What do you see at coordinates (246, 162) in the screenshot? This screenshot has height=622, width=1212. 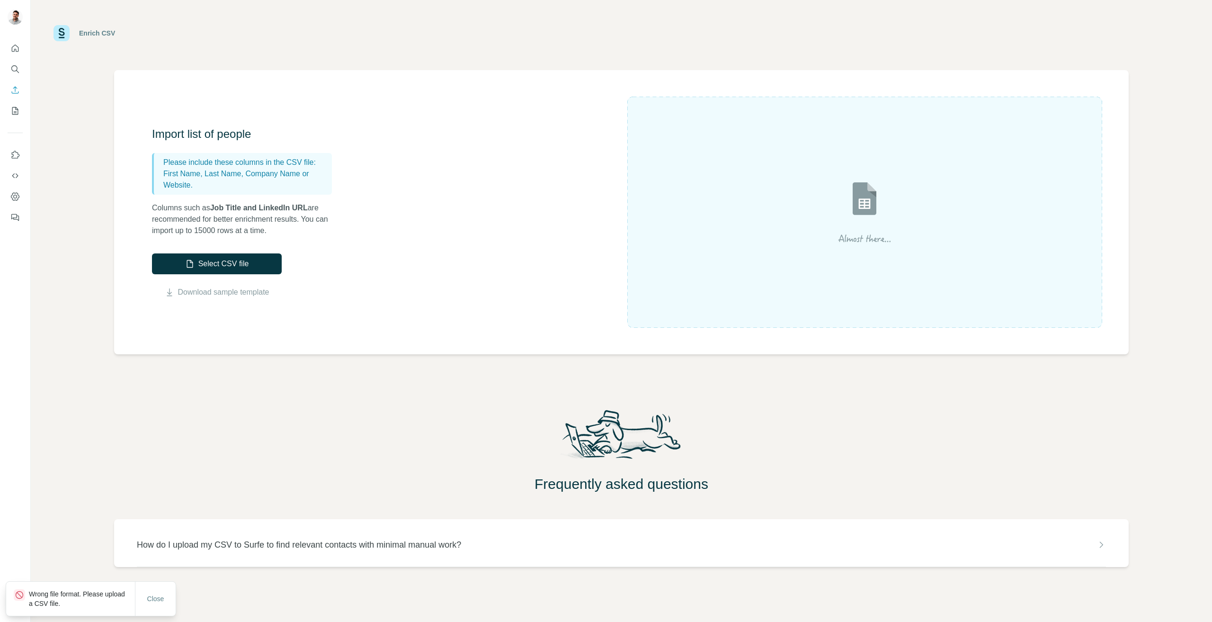 I see `p: Please include these columns in the CSV file:` at bounding box center [246, 162].